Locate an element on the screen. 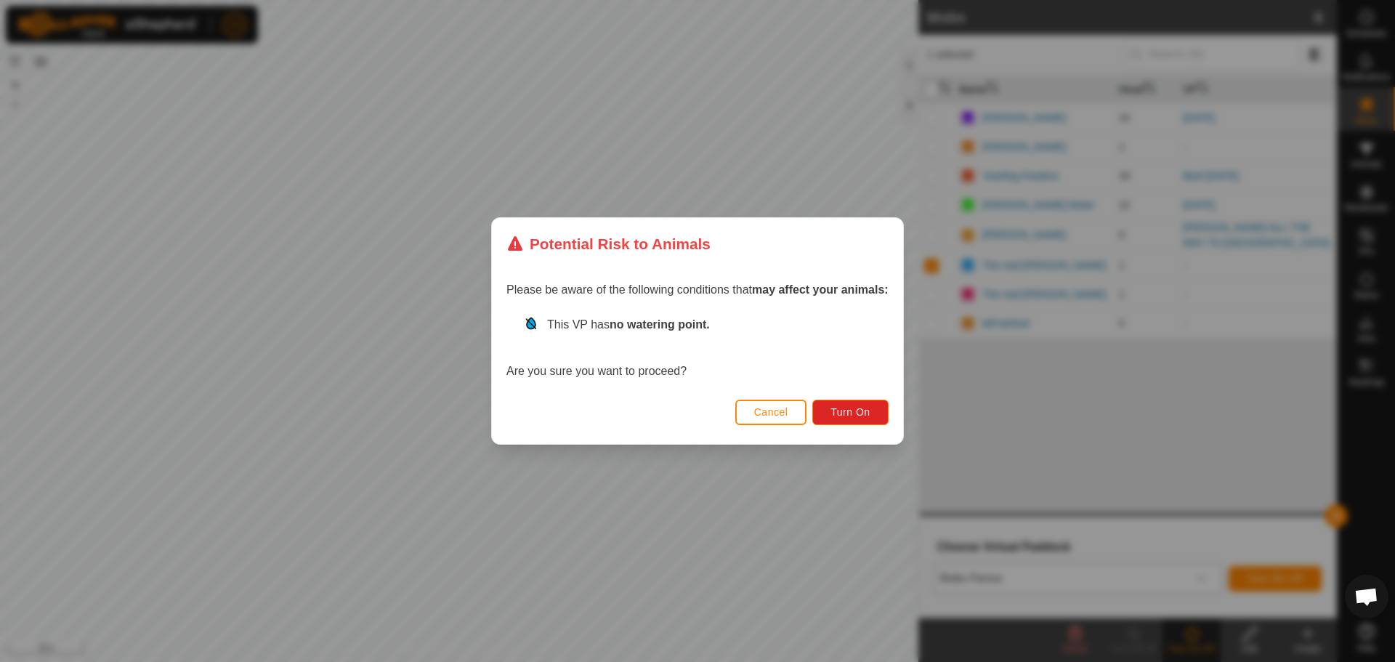 Image resolution: width=1395 pixels, height=662 pixels. span: Turn On is located at coordinates (851, 412).